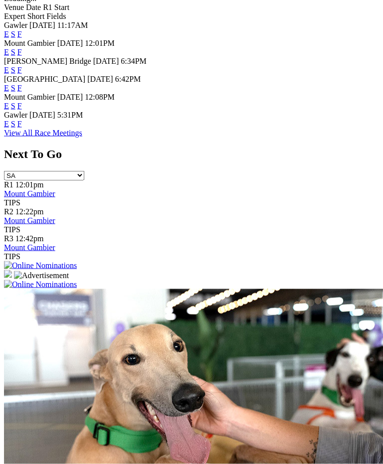 The width and height of the screenshot is (383, 464). What do you see at coordinates (29, 184) in the screenshot?
I see `span: 12:01pm` at bounding box center [29, 184].